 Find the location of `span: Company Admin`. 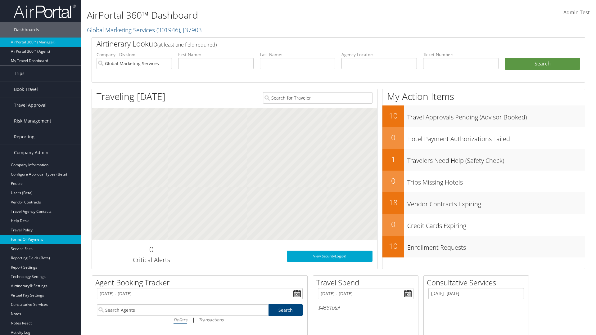

span: Company Admin is located at coordinates (31, 153).